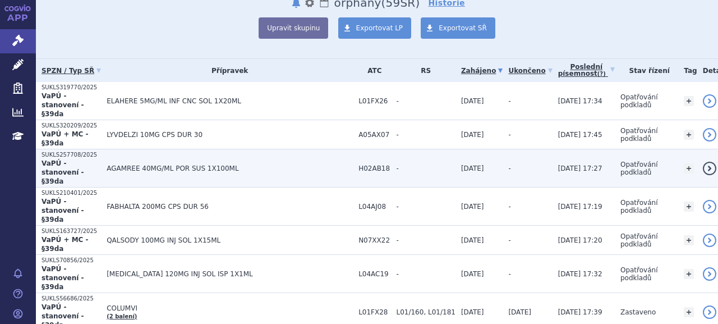 The height and width of the screenshot is (324, 718). Describe the element at coordinates (71, 155) in the screenshot. I see `p: SUKLS257708/2025` at that location.